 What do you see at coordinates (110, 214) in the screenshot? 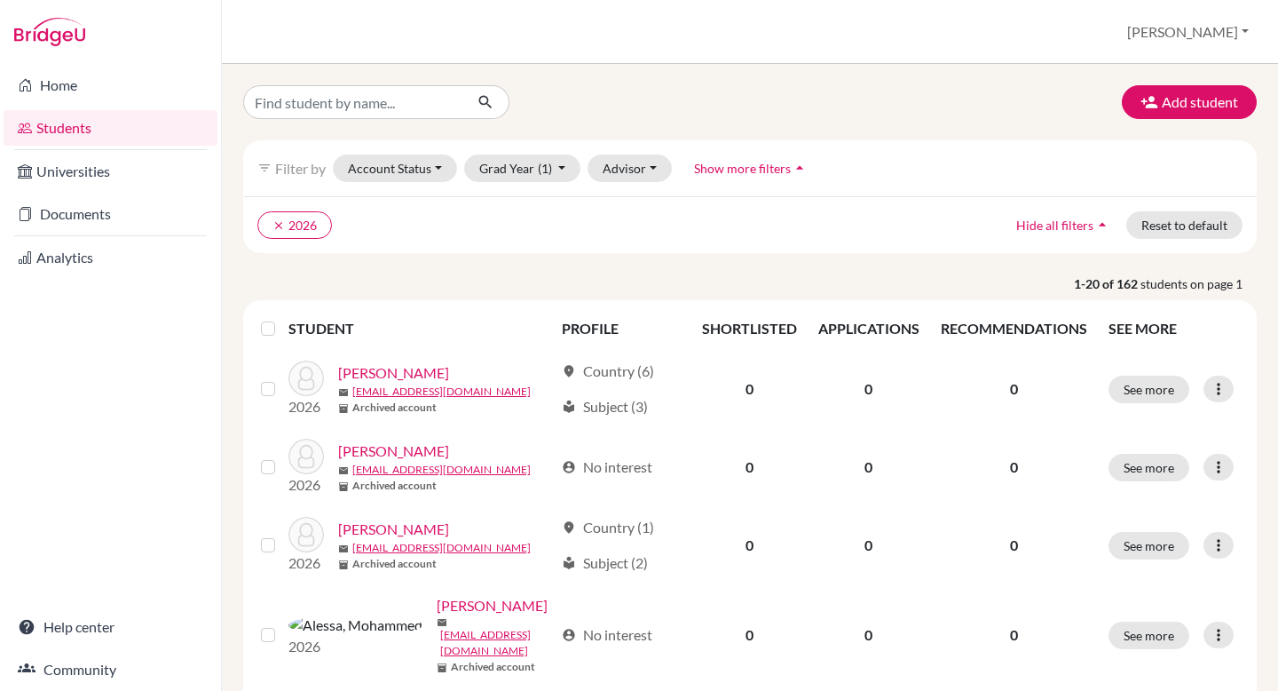
I see `a: Documents` at bounding box center [110, 214].